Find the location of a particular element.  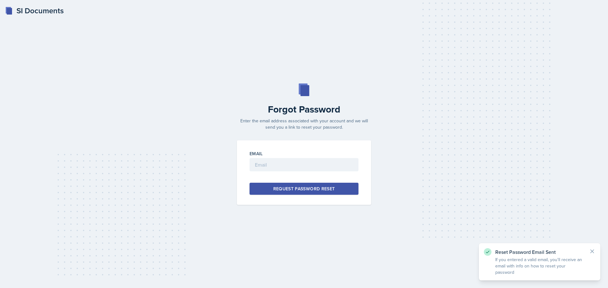

p: Reset Password Email Sent is located at coordinates (540, 252).